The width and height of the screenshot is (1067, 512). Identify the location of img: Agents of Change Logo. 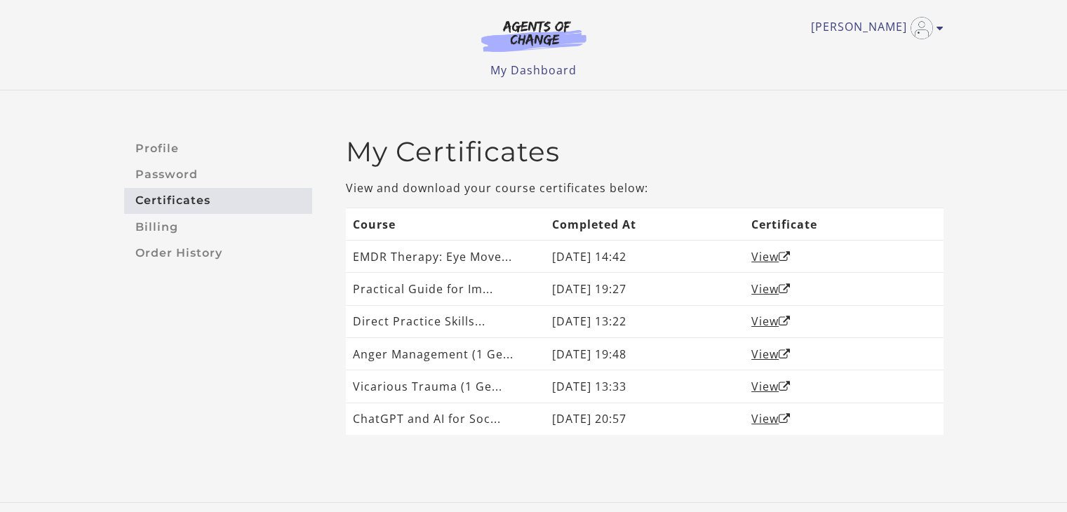
(534, 36).